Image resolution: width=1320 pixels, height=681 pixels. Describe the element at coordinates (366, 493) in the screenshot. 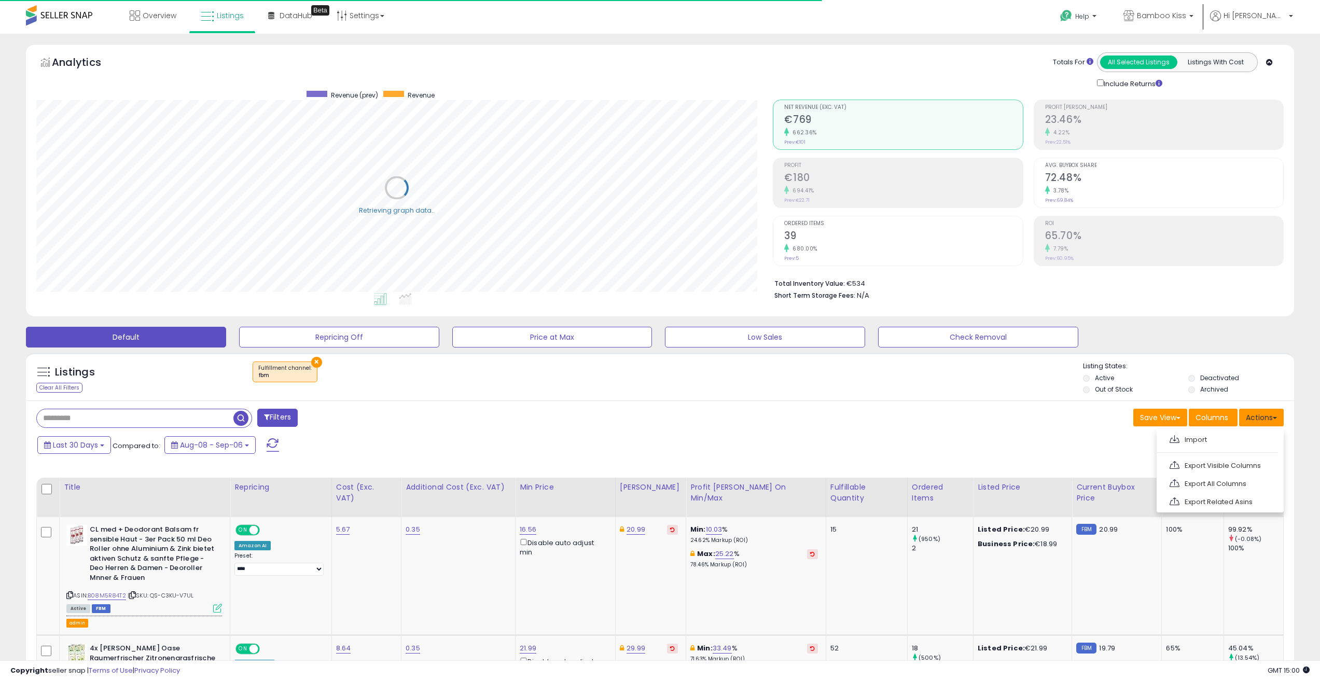

I see `div: Cost (Exc. VAT)` at that location.